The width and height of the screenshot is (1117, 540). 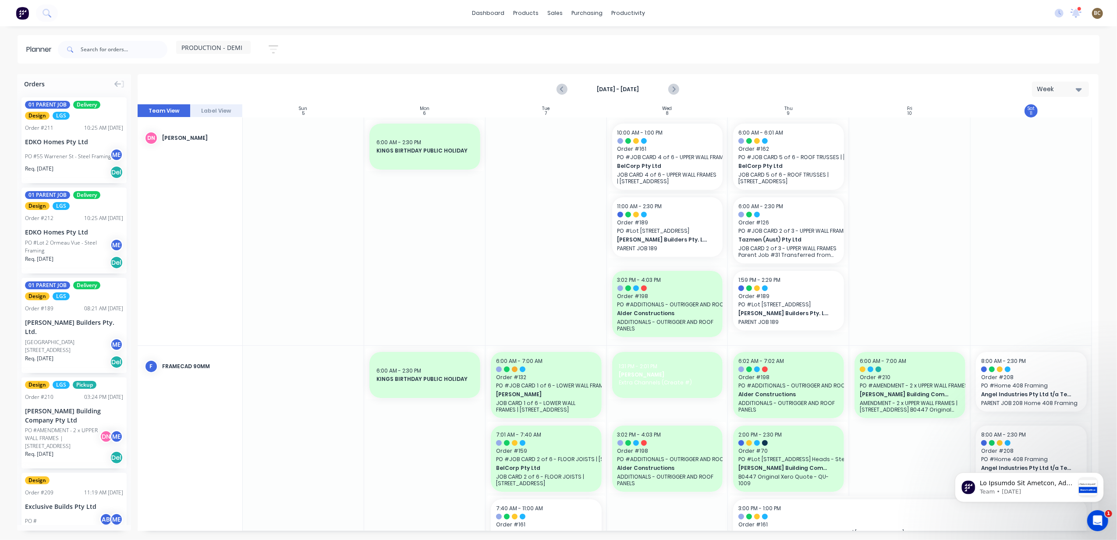 What do you see at coordinates (85, 37) in the screenshot?
I see `p: Message from Team, sent 3w ago` at bounding box center [85, 37].